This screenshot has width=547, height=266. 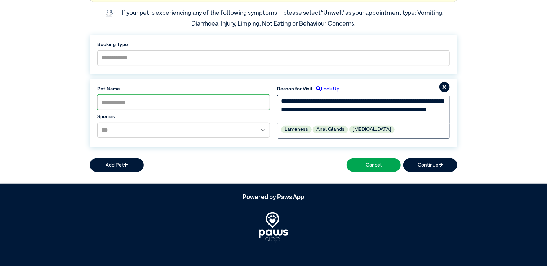 I want to click on label: Anal Glands, so click(x=330, y=129).